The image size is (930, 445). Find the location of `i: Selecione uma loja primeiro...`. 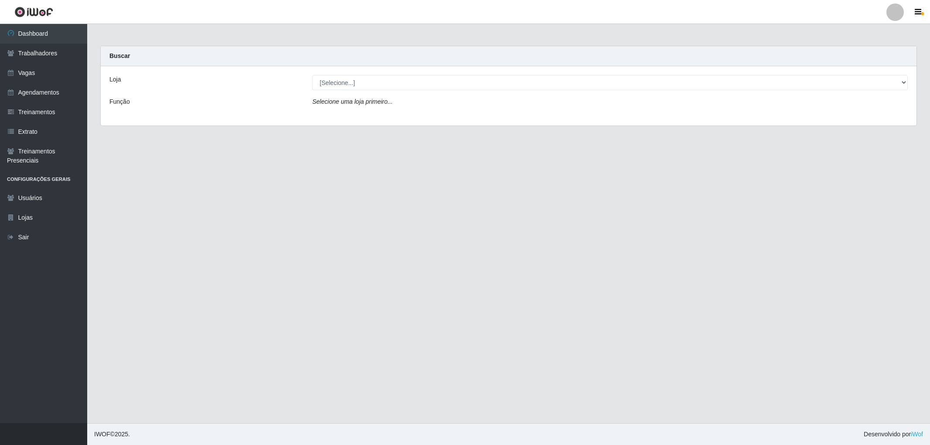

i: Selecione uma loja primeiro... is located at coordinates (352, 102).